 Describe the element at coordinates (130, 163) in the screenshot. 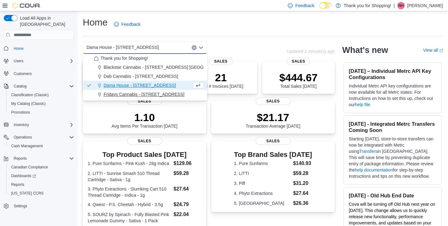

I see `dt: 1. Pure Sunfarms - Pink Kush - 28g Indica` at that location.